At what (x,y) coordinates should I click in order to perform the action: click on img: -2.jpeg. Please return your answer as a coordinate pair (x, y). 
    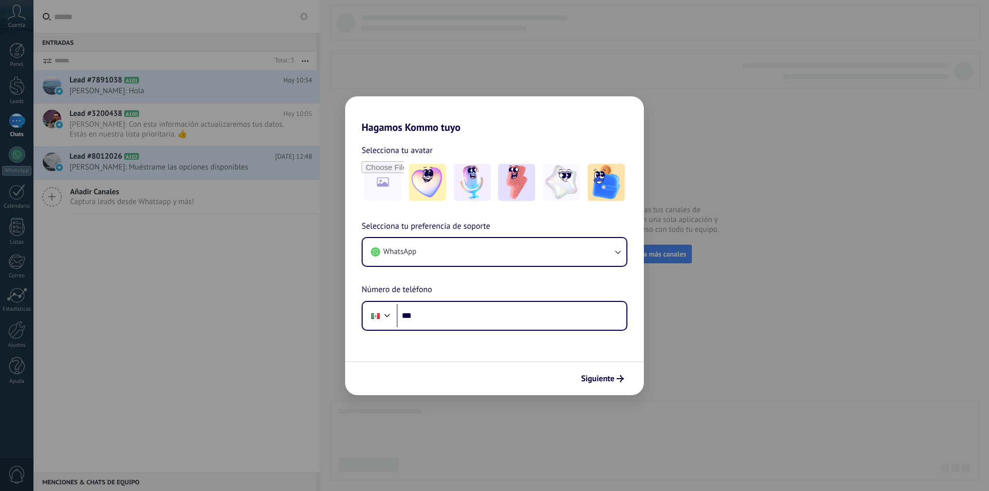
    Looking at the image, I should click on (473, 182).